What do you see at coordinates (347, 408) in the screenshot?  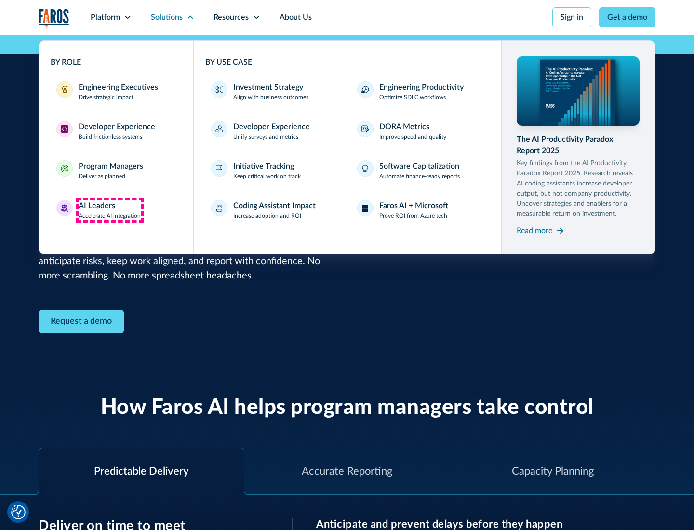 I see `h2: How Faros AI helps program managers take control` at bounding box center [347, 408].